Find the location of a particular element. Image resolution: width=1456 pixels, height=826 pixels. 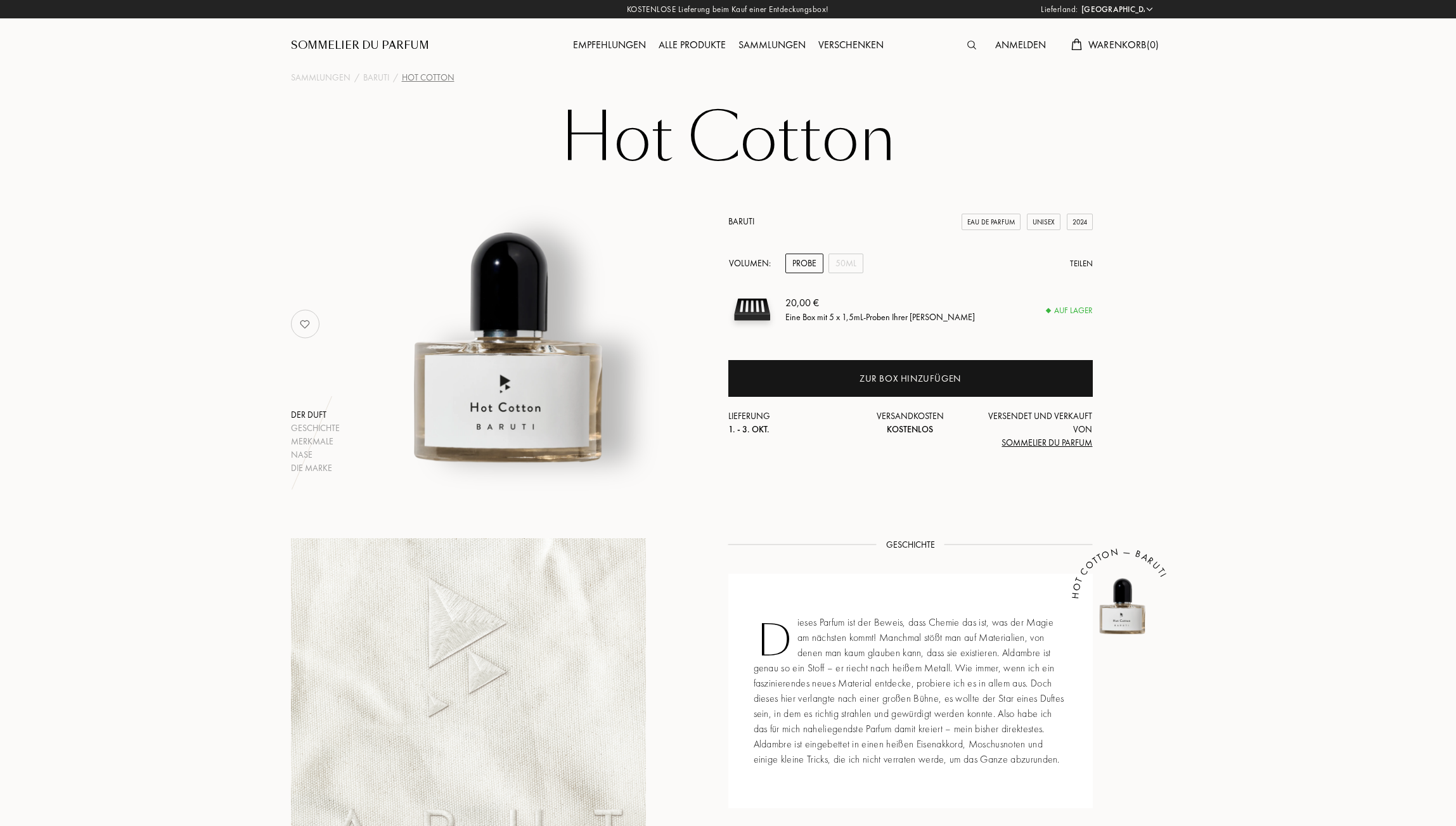

span: Sommelier du Parfum is located at coordinates (1046, 442).